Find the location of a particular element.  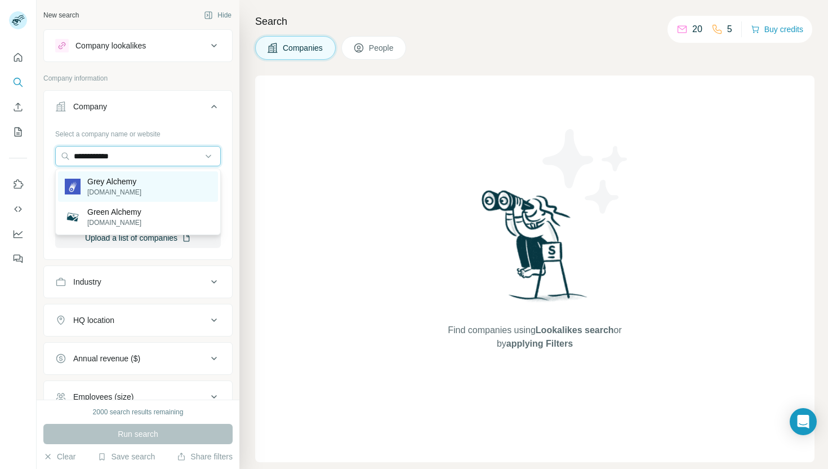

button: Upload a list of companies is located at coordinates (138, 238).